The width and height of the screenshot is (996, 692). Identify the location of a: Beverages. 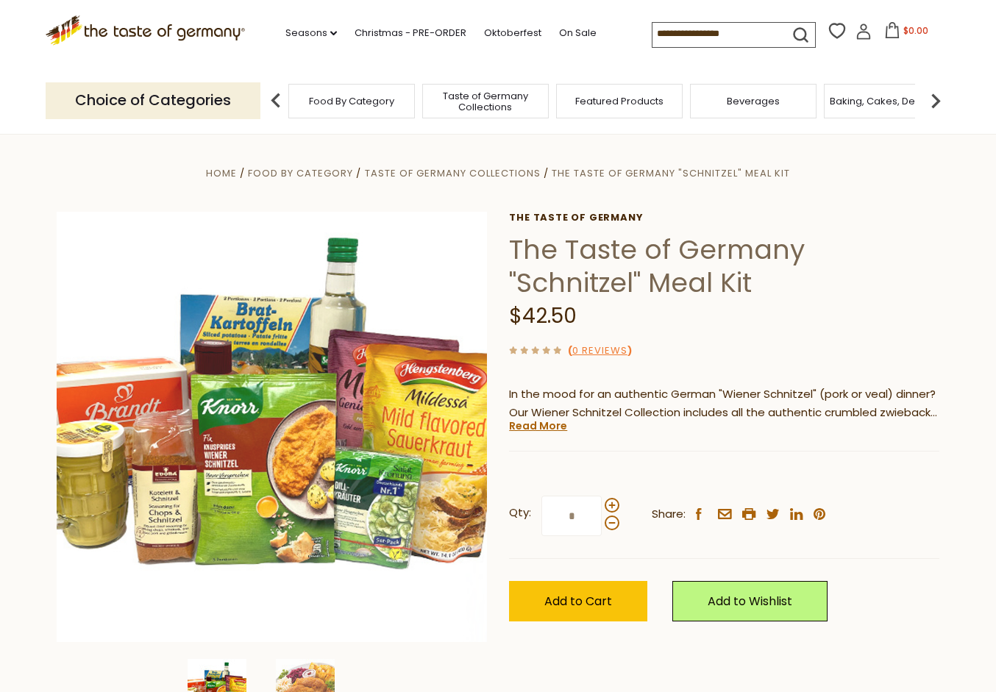
(753, 101).